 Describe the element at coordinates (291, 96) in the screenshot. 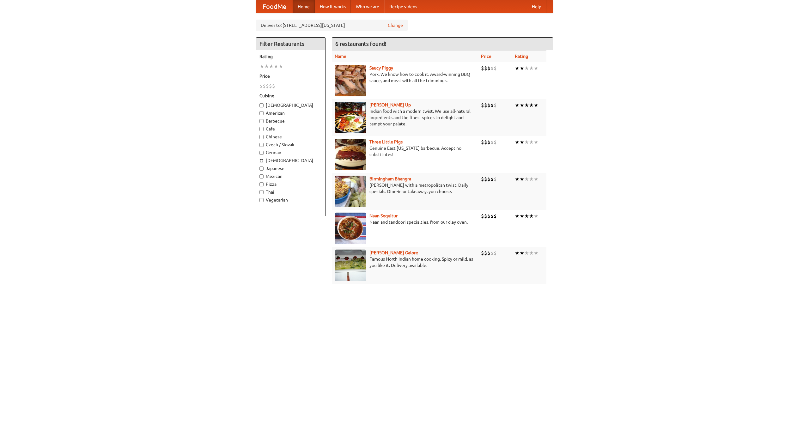

I see `h5: Cuisine` at that location.